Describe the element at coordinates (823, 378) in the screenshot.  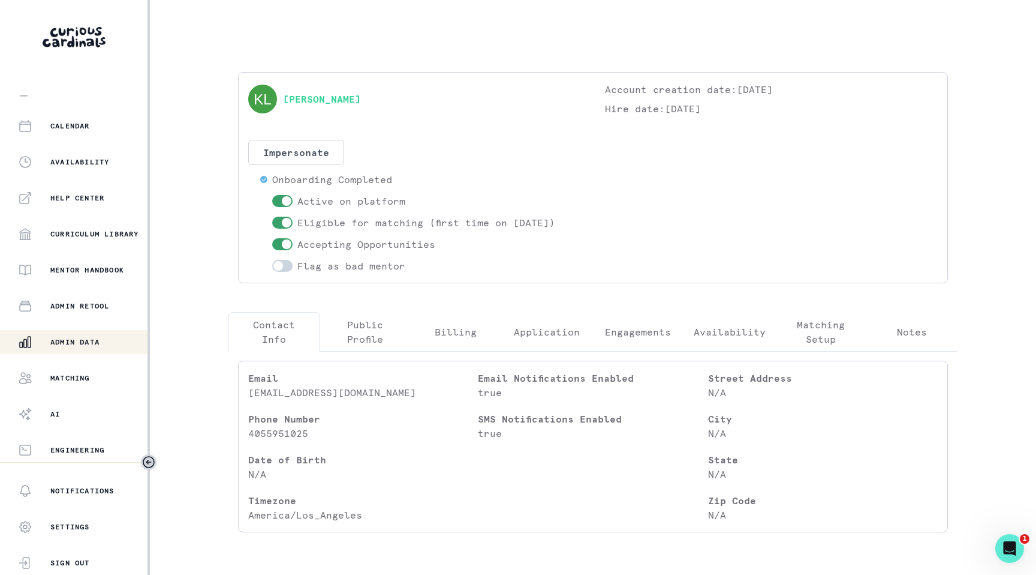
I see `p: Street Address` at that location.